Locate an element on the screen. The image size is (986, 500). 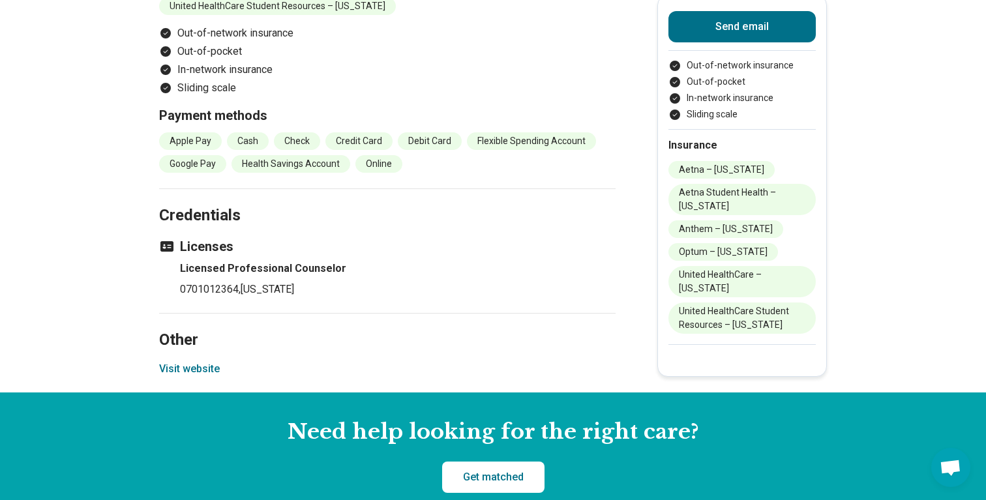
div: Open chat is located at coordinates (951, 467).